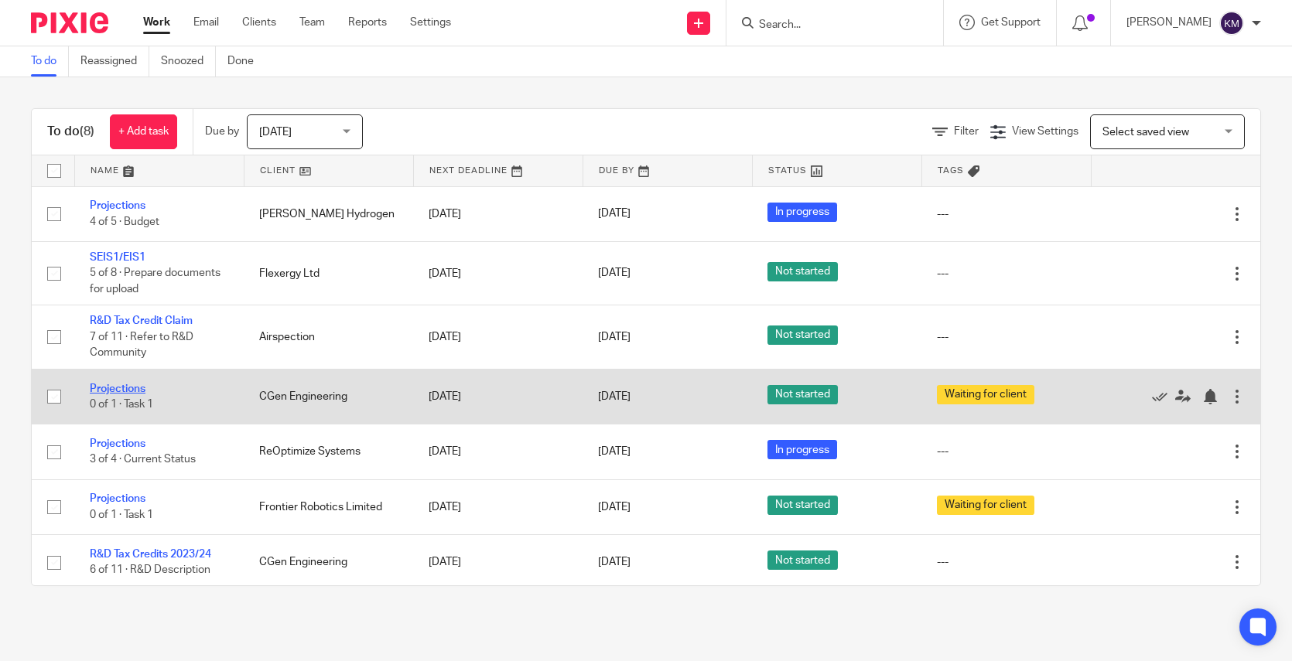 This screenshot has height=661, width=1292. Describe the element at coordinates (143, 132) in the screenshot. I see `a: + Add task` at that location.